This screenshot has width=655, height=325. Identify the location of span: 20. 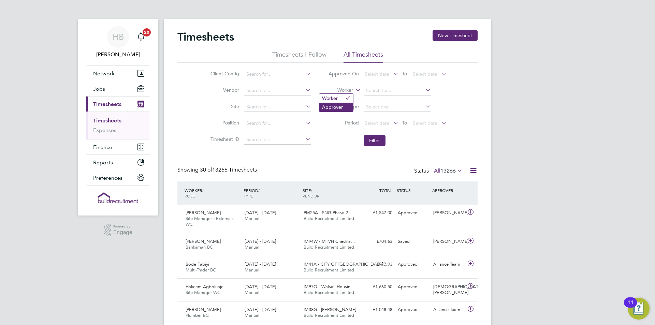
(147, 32).